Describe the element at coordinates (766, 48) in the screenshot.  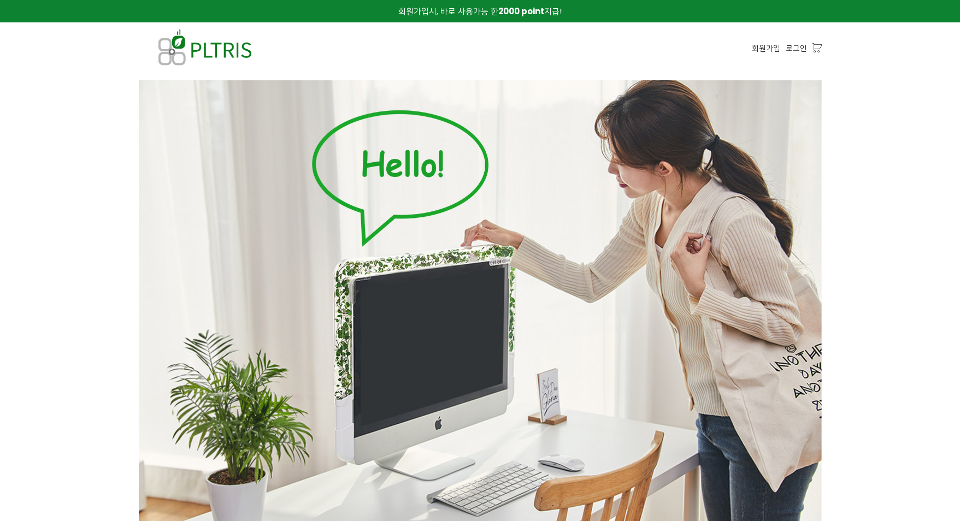
I see `a: 회원가입` at that location.